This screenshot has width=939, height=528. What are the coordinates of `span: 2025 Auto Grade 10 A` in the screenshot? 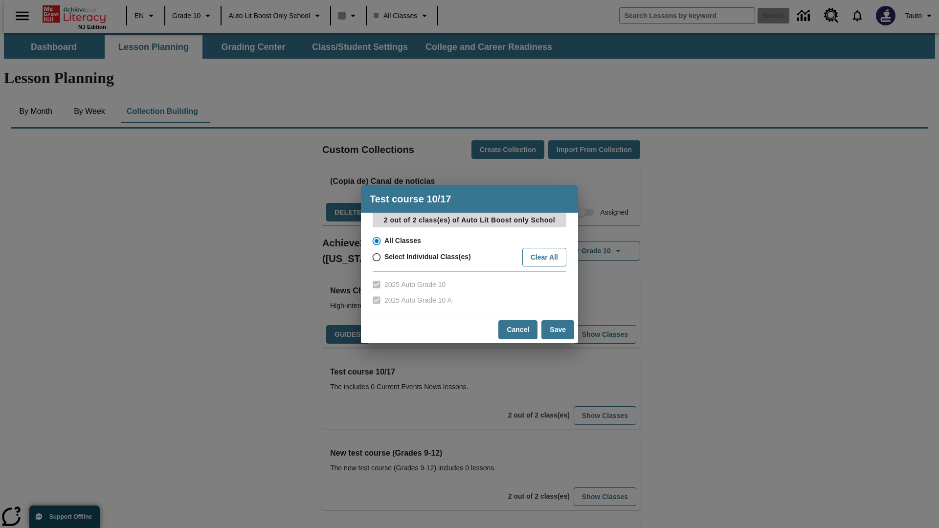 It's located at (418, 300).